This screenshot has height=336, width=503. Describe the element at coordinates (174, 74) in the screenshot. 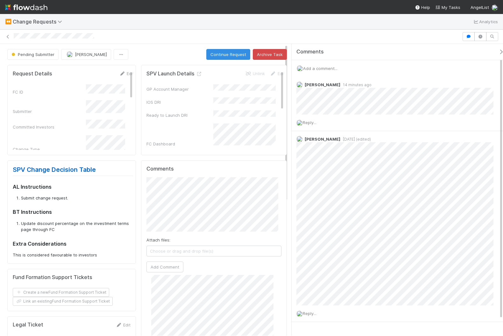

I see `h5: SPV Launch Details` at that location.